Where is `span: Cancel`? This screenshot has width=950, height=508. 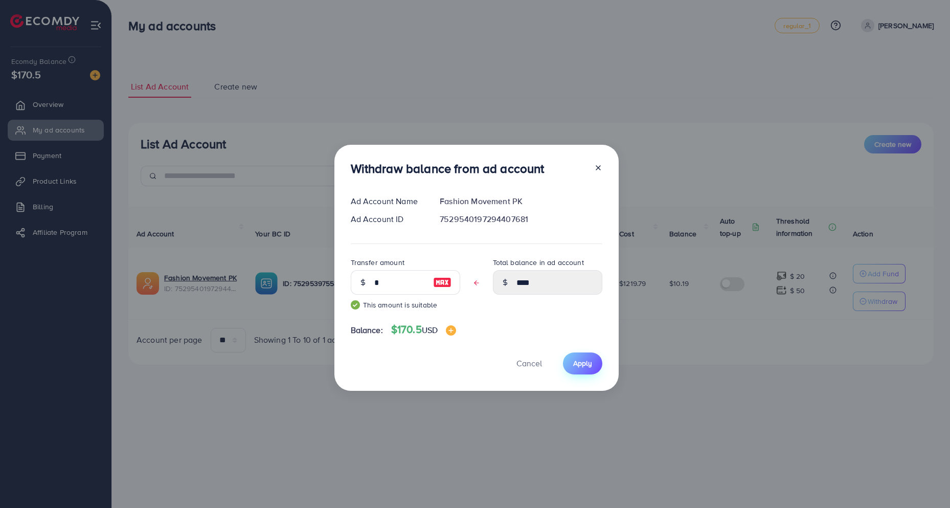 span: Cancel is located at coordinates (529, 363).